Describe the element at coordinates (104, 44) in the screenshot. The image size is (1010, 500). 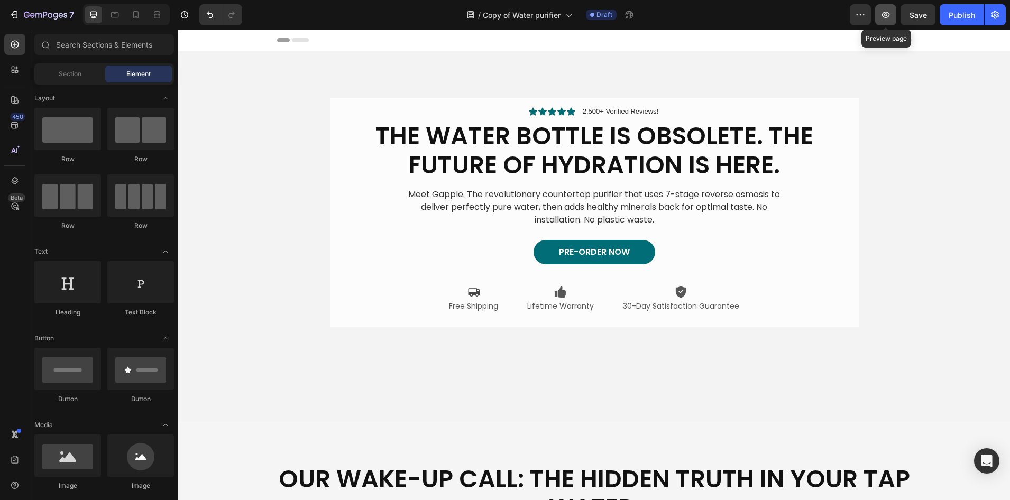
I see `input: Search Sections & Elements` at that location.